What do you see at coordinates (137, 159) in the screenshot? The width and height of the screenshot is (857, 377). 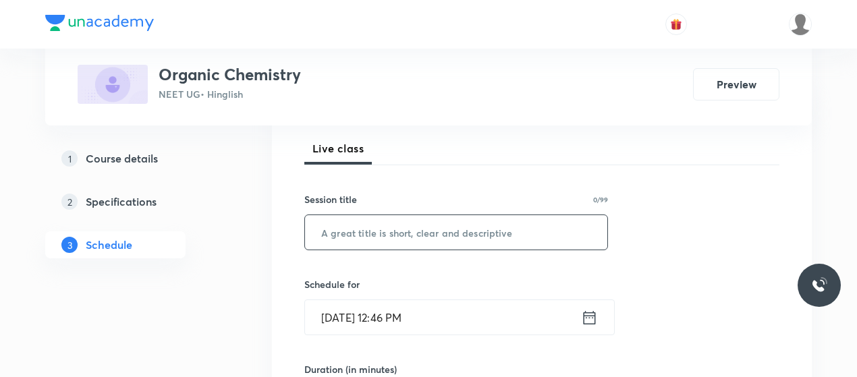 I see `a: 1Course details` at bounding box center [137, 159].